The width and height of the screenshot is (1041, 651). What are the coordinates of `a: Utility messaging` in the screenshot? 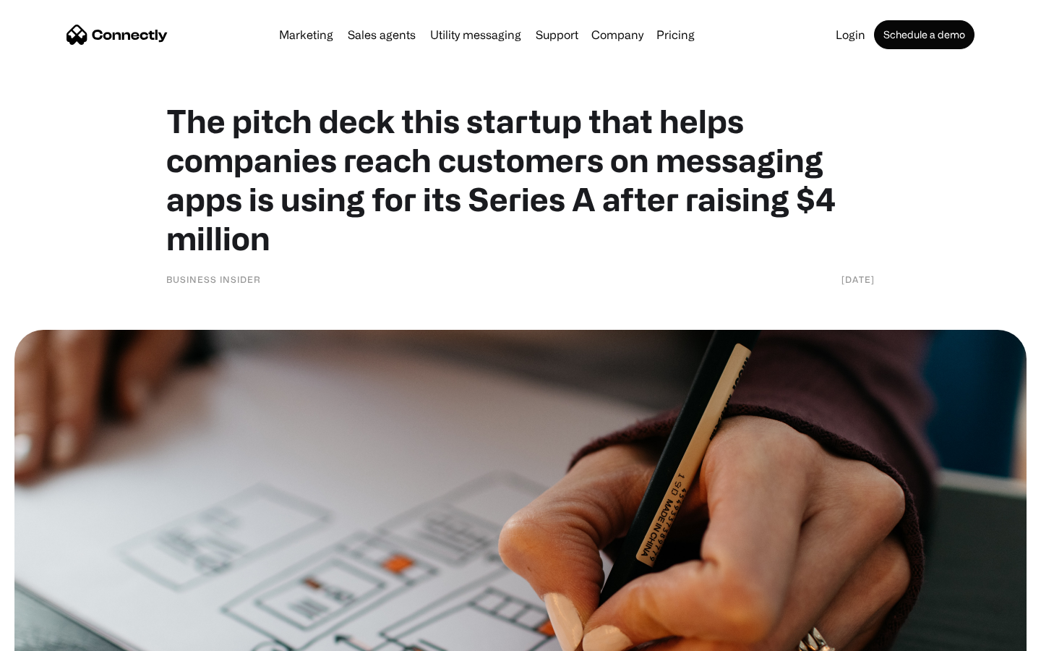 It's located at (476, 35).